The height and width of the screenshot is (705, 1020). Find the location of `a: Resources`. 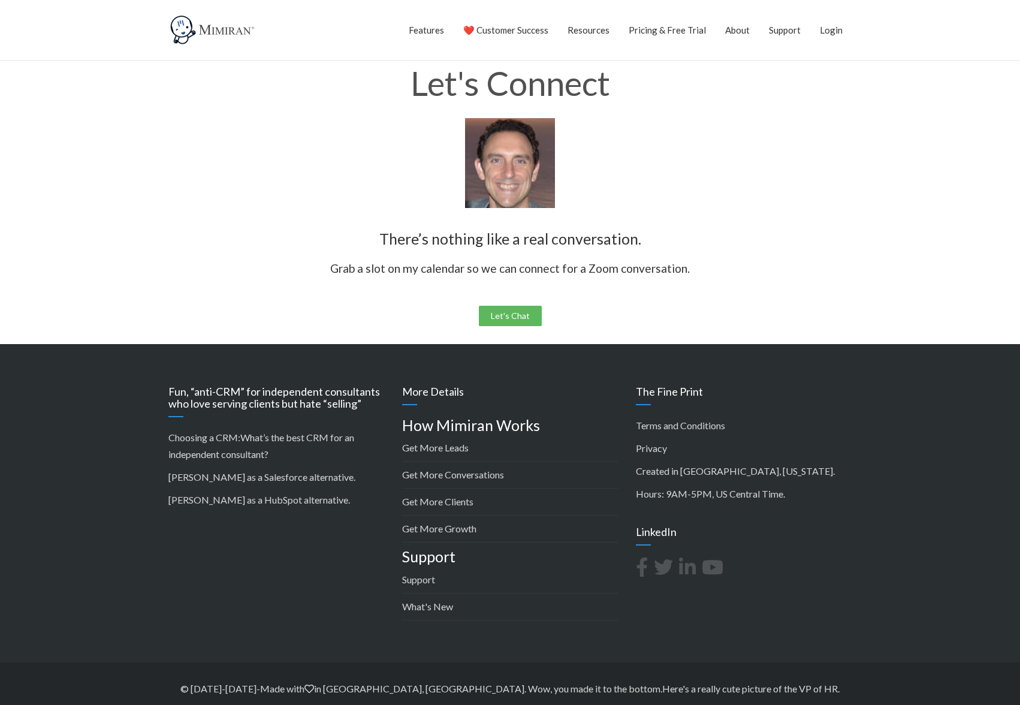

a: Resources is located at coordinates (589, 30).